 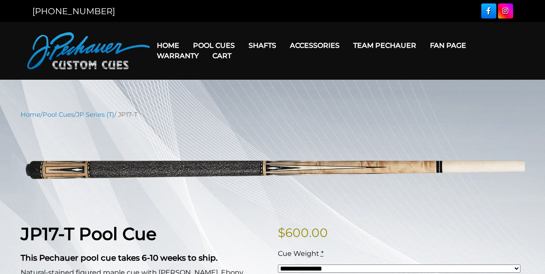 I want to click on strong: JP17-T Pool Cue, so click(x=88, y=234).